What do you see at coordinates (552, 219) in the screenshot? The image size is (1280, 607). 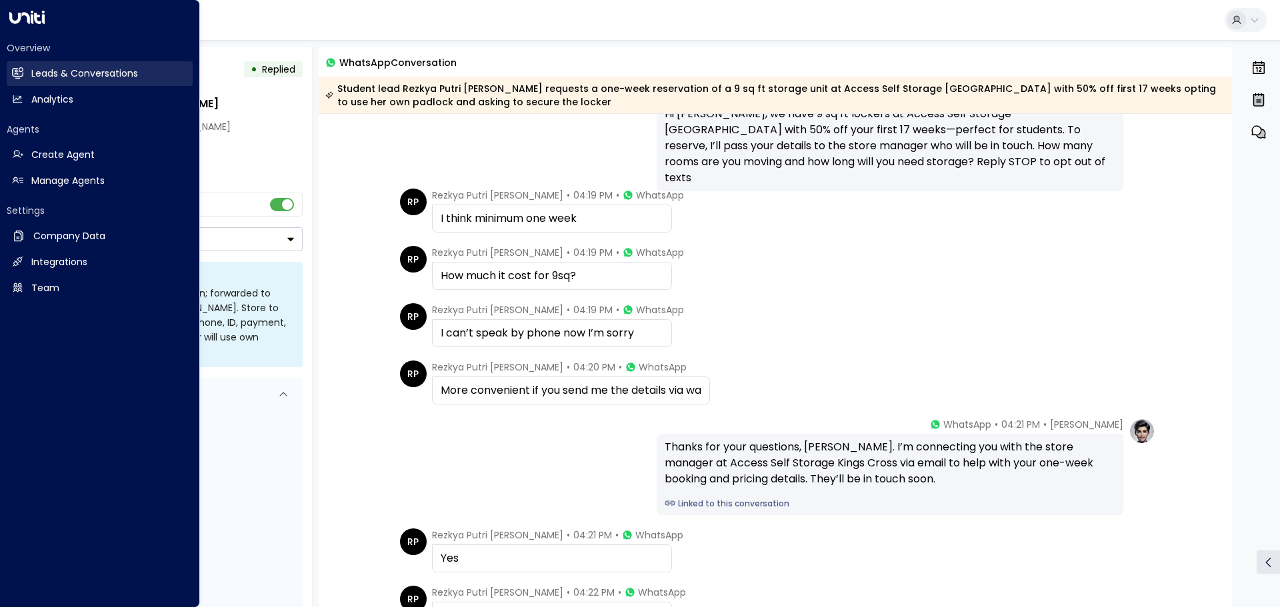 I see `div: I think minimum one week` at bounding box center [552, 219].